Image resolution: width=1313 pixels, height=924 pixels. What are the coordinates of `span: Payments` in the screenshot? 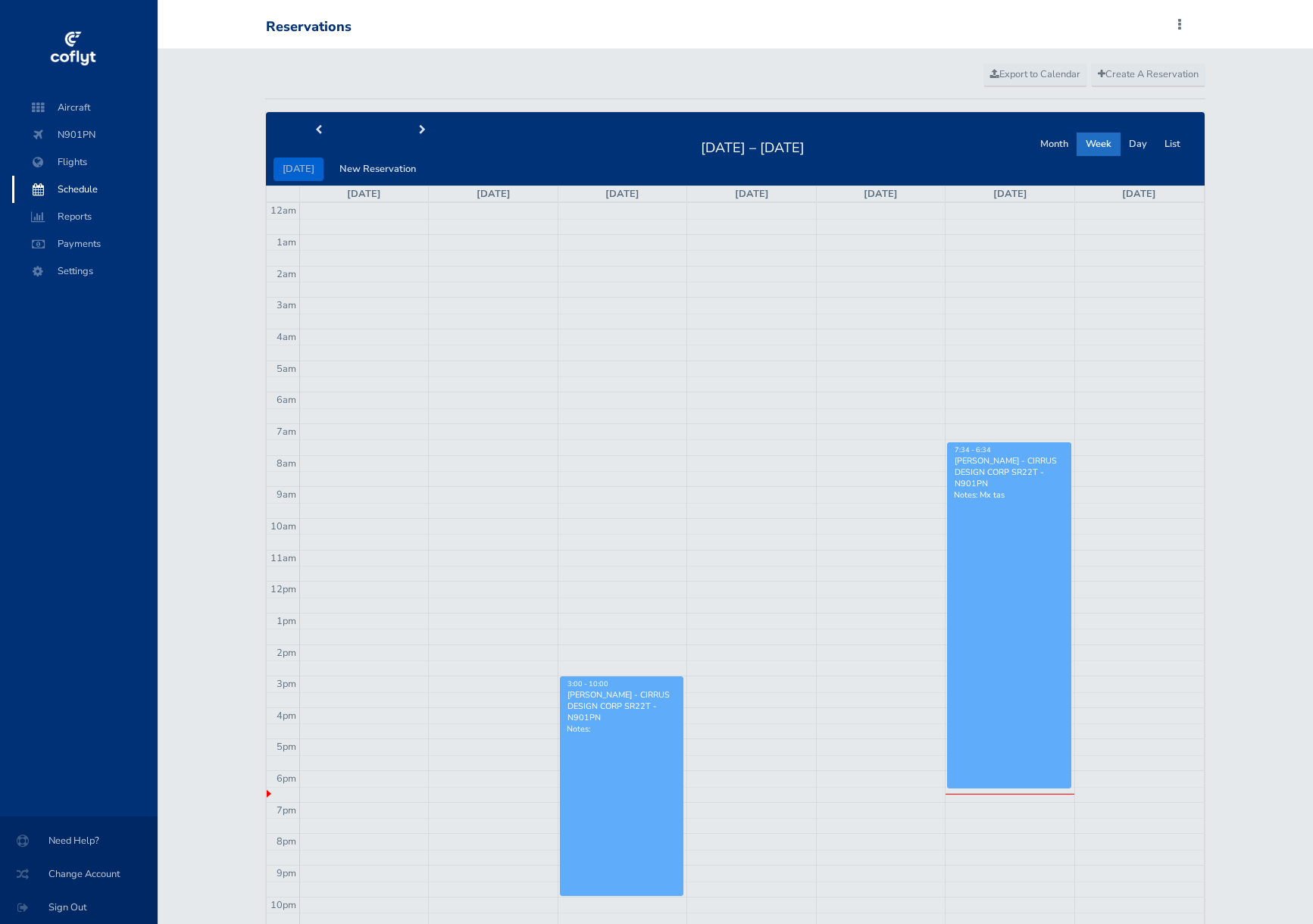 It's located at (84, 244).